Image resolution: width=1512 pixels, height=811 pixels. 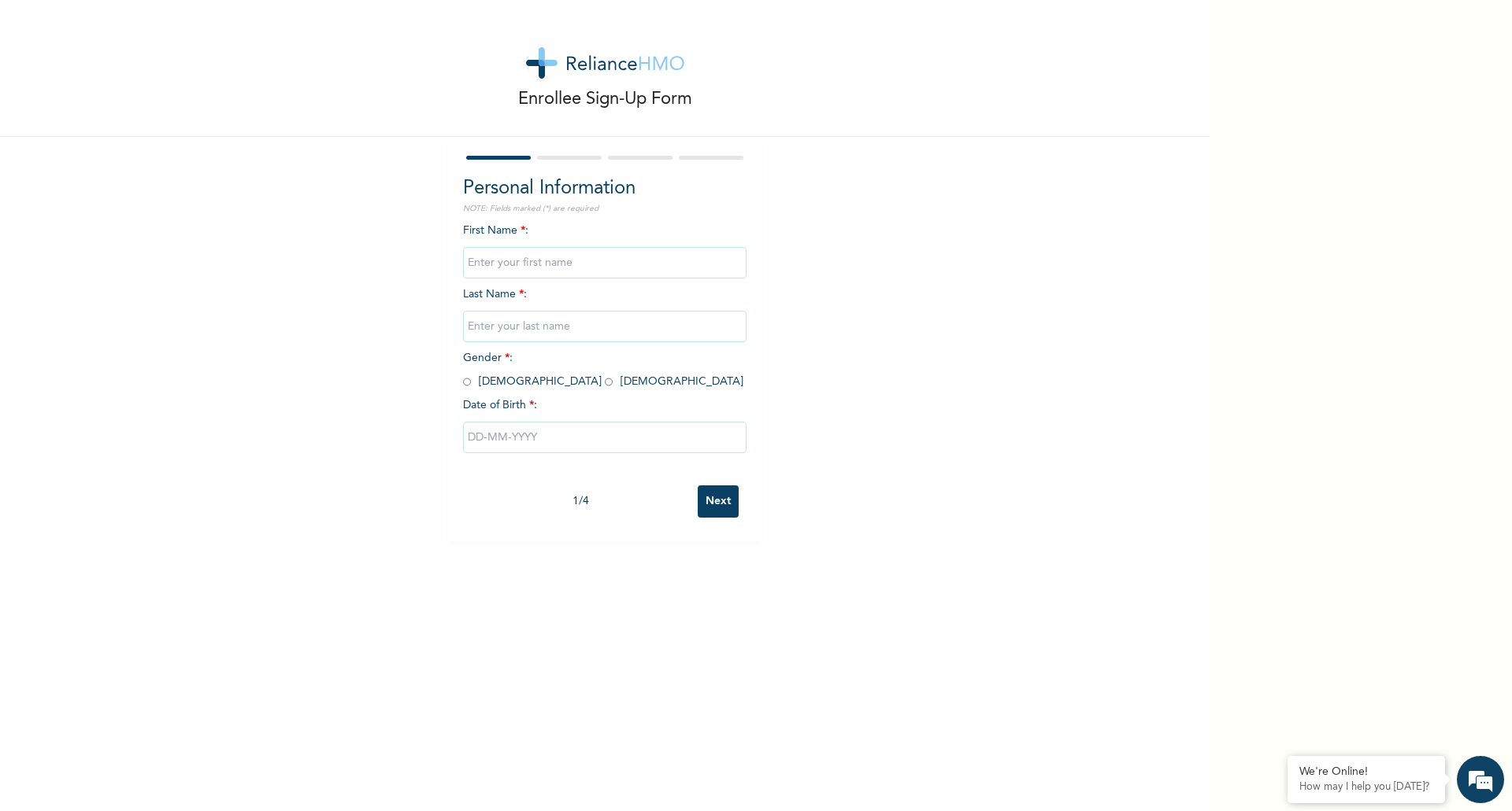 I want to click on div: 1 / 4, so click(x=580, y=501).